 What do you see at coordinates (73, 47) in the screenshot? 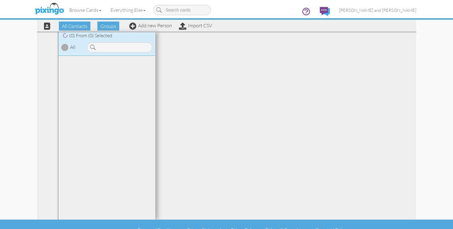
I see `div: All` at bounding box center [73, 47].